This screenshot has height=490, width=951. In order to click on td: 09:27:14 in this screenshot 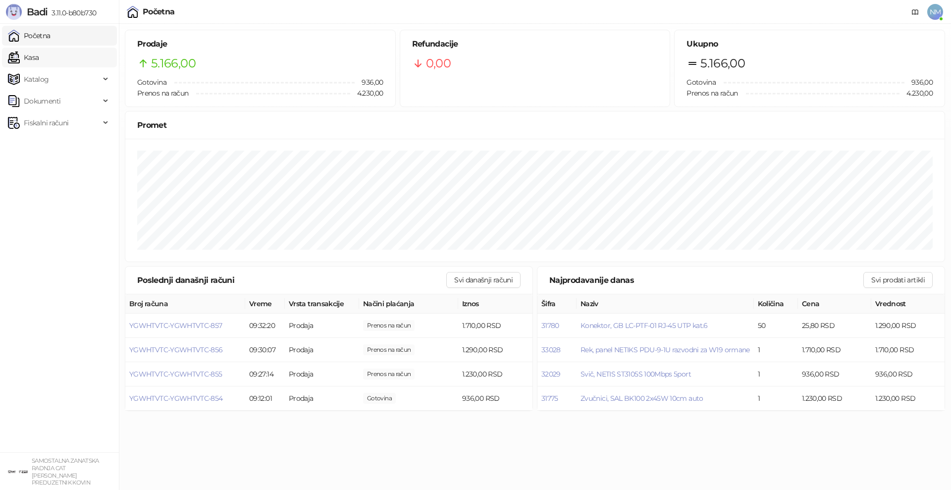, I will do `click(265, 374)`.